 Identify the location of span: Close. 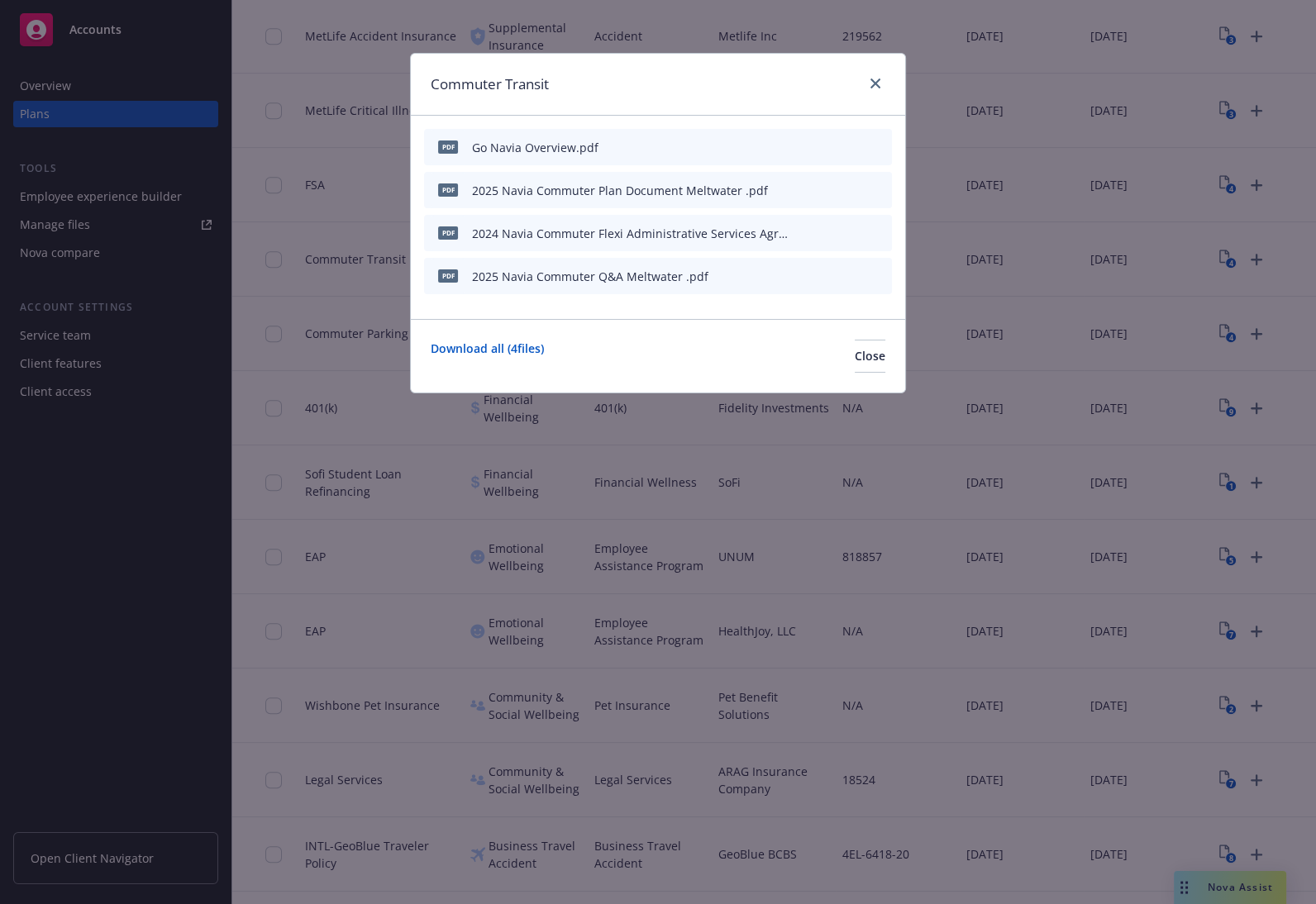
(869, 355).